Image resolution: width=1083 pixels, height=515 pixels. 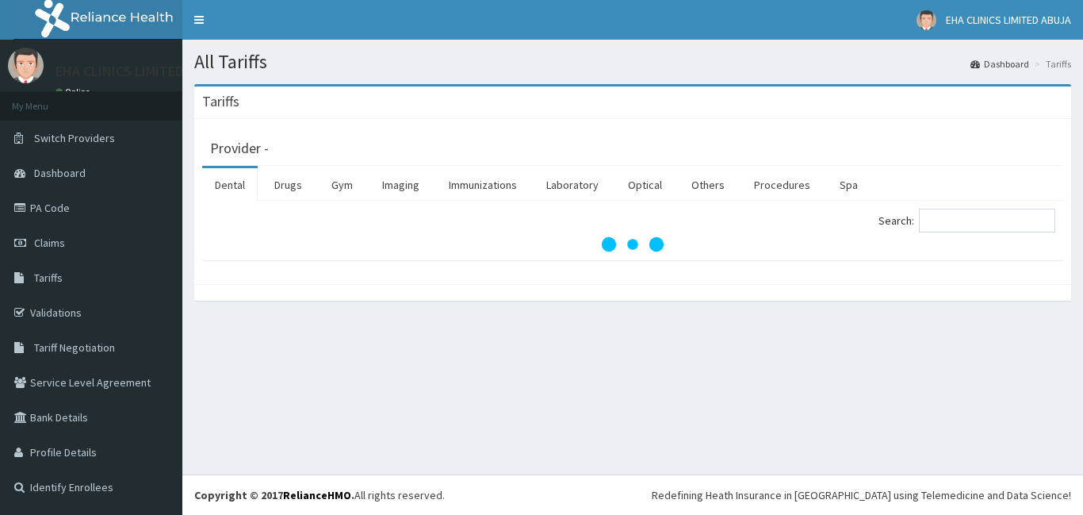 I want to click on a: Drugs, so click(x=288, y=185).